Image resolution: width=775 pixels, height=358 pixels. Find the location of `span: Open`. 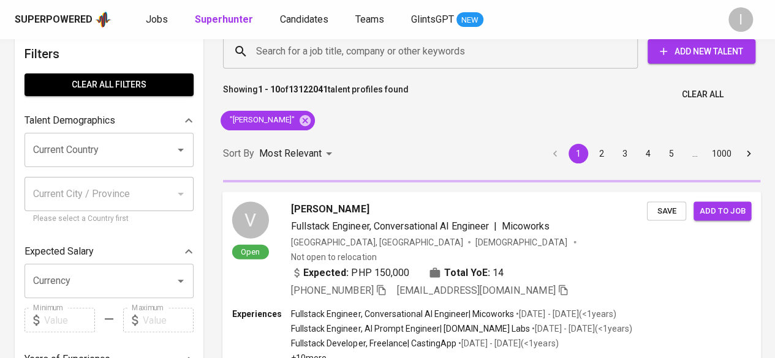

span: Open is located at coordinates (250, 251).